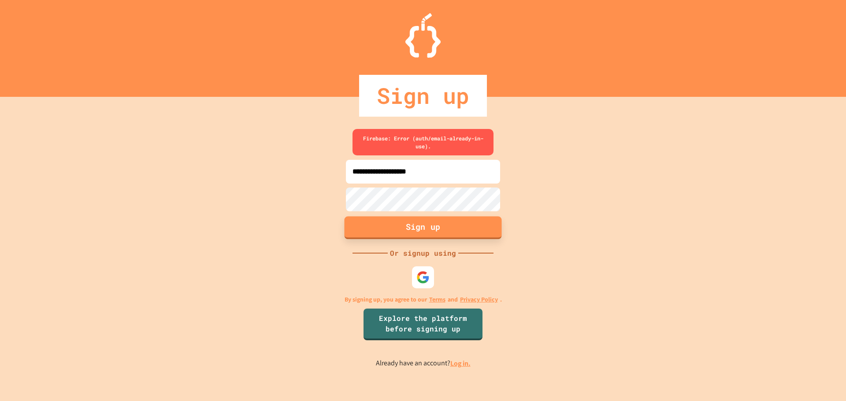  I want to click on div: Or signup using, so click(423, 253).